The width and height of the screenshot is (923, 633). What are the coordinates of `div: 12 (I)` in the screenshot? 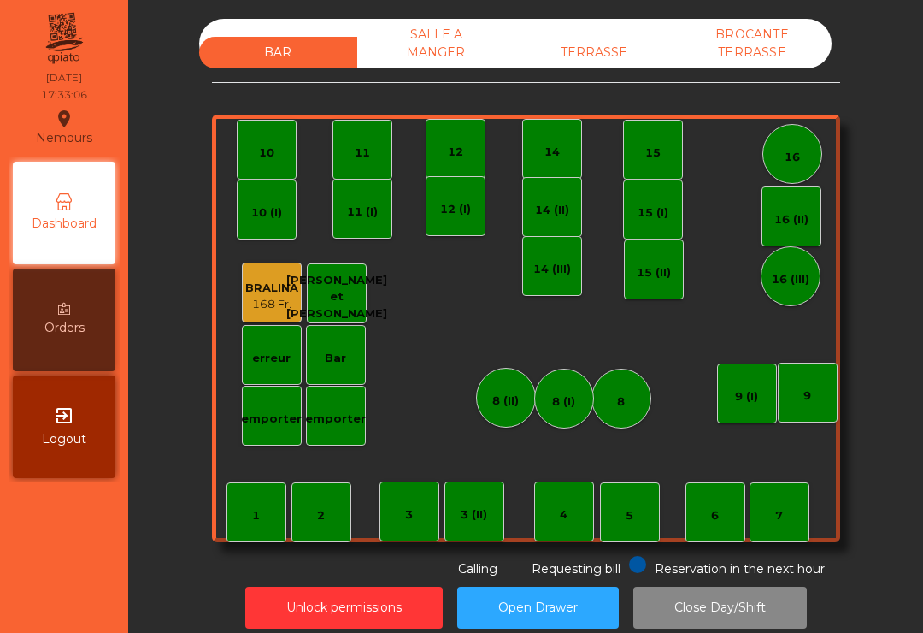 It's located at (456, 209).